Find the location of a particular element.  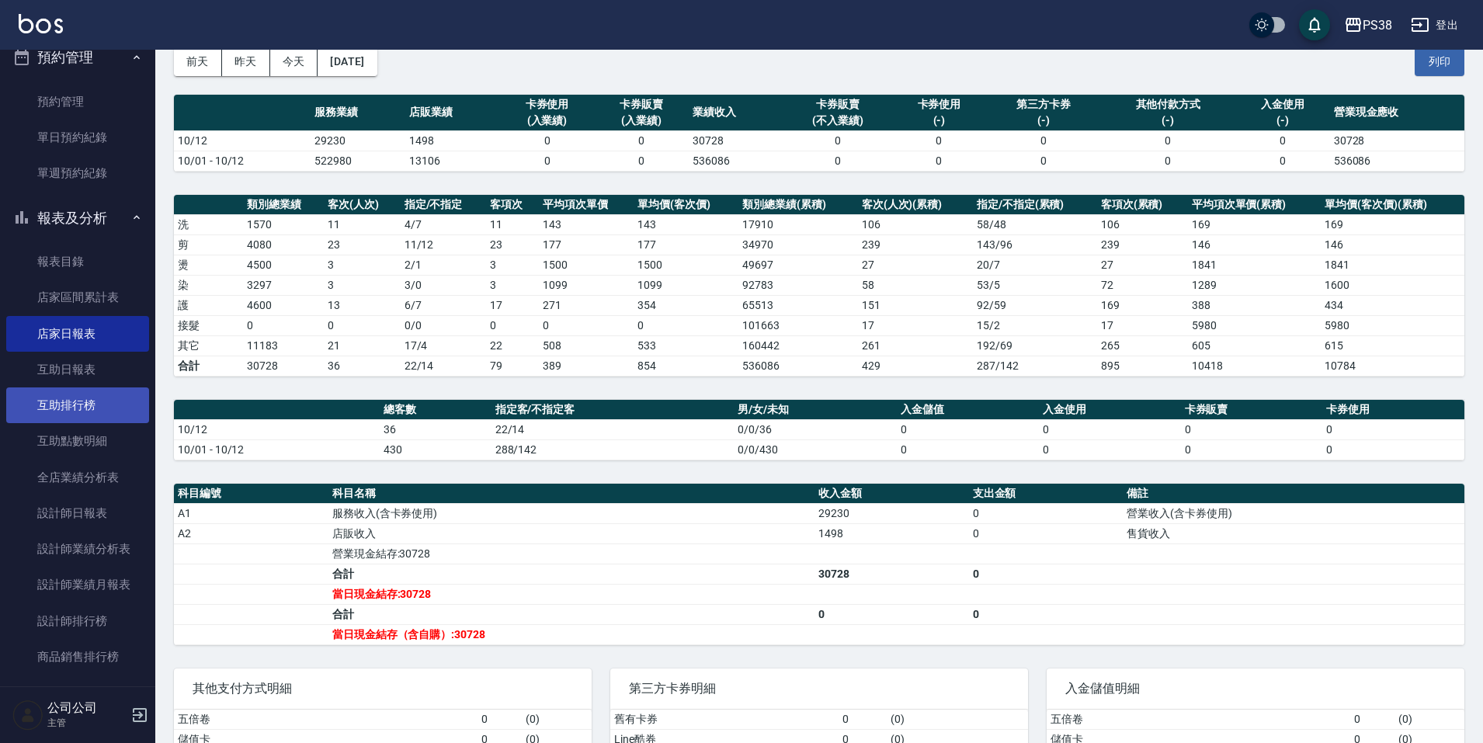

th: 卡券使用 is located at coordinates (1393, 410).